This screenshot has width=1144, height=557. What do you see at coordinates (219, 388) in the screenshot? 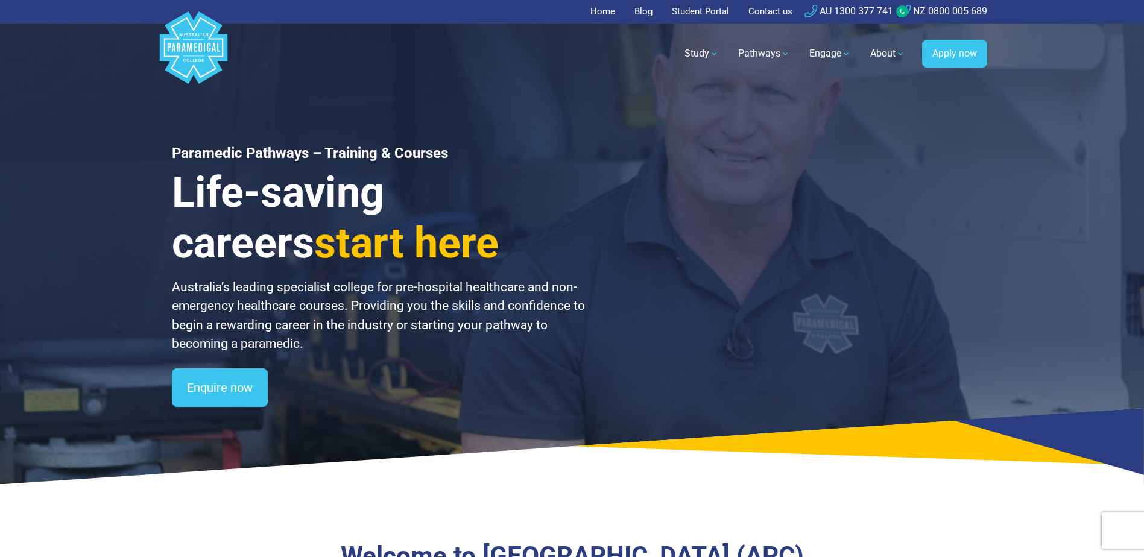
I see `a: Enquire now` at bounding box center [219, 388].